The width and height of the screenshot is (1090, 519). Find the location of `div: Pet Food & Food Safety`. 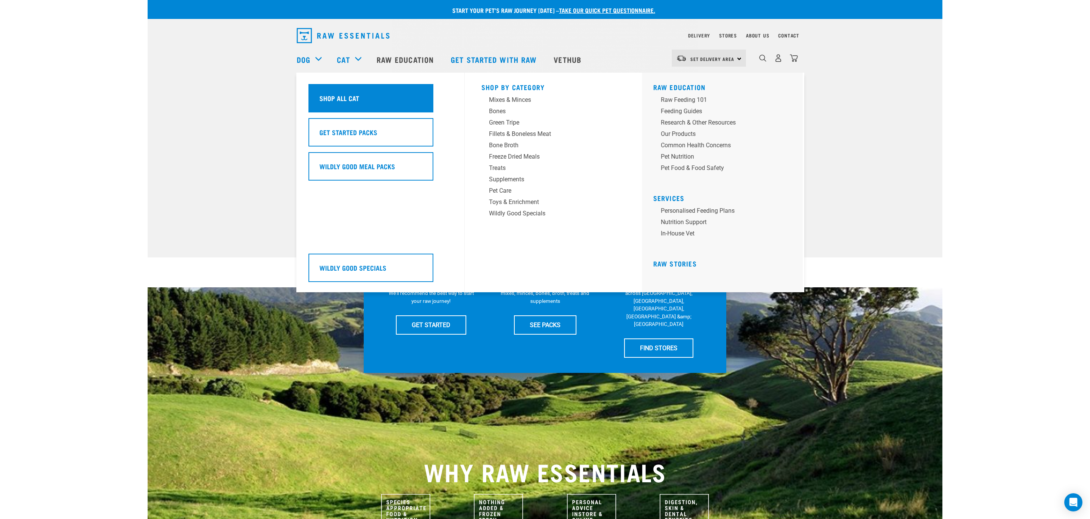

div: Pet Food & Food Safety is located at coordinates (720, 168).